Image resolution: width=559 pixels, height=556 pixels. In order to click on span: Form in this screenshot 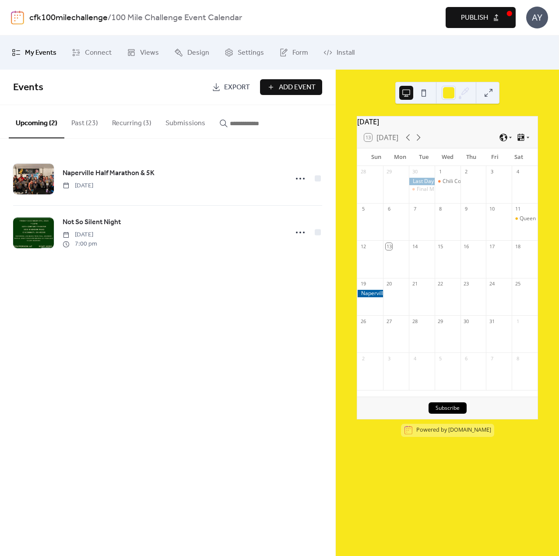, I will do `click(300, 53)`.